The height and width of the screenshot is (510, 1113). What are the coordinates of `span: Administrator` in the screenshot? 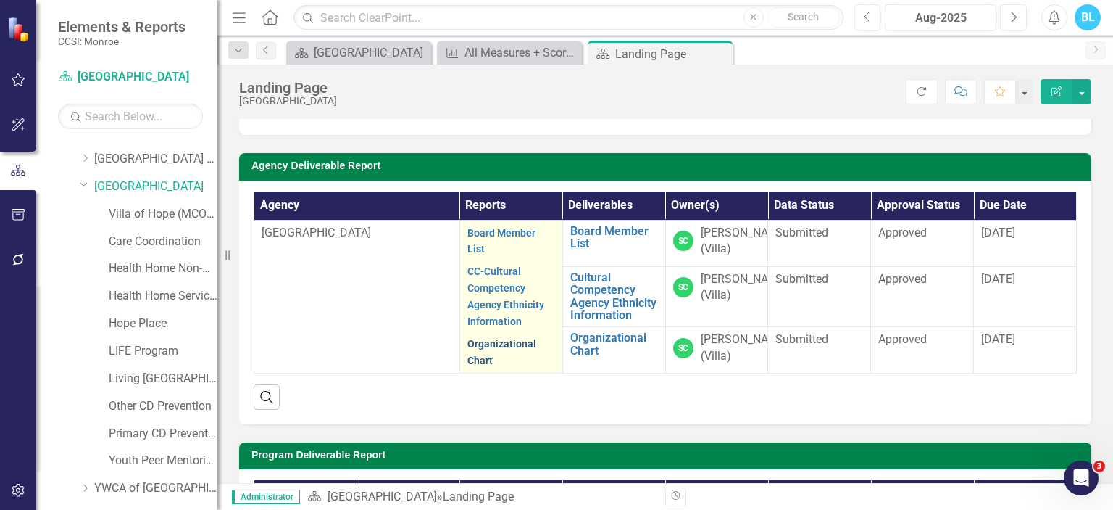 It's located at (266, 497).